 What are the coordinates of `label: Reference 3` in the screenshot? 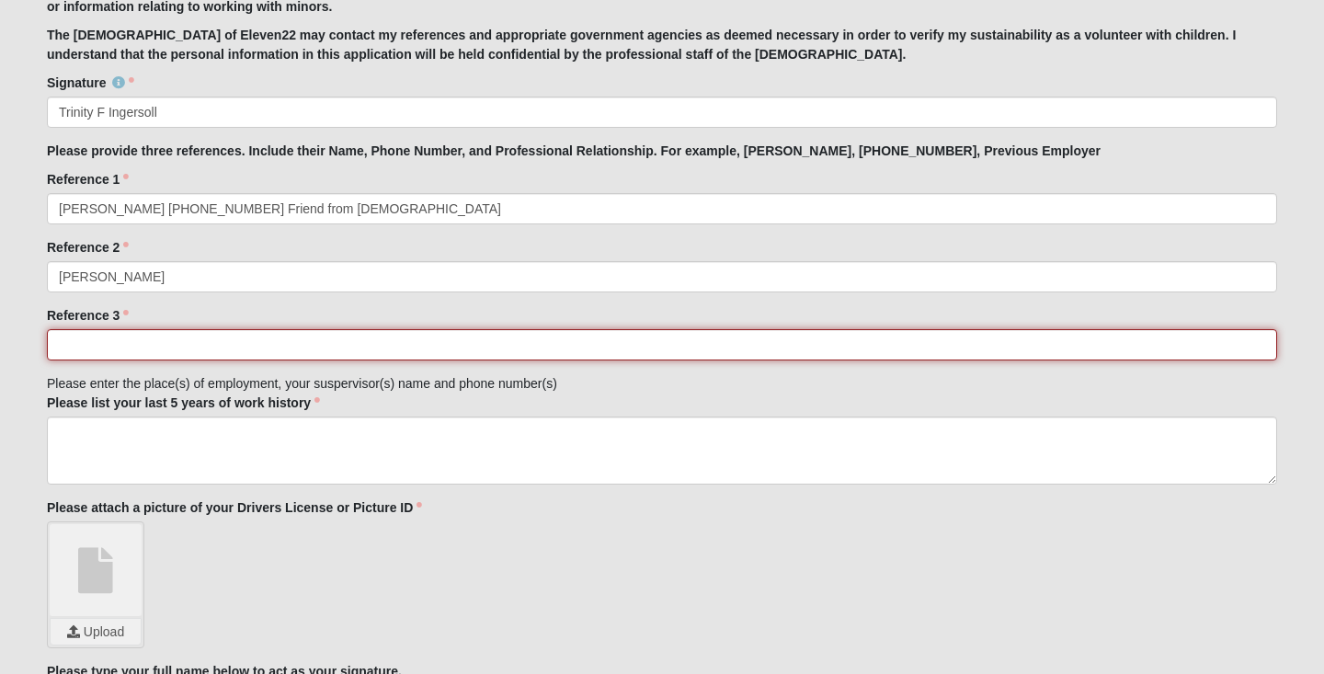 It's located at (87, 315).